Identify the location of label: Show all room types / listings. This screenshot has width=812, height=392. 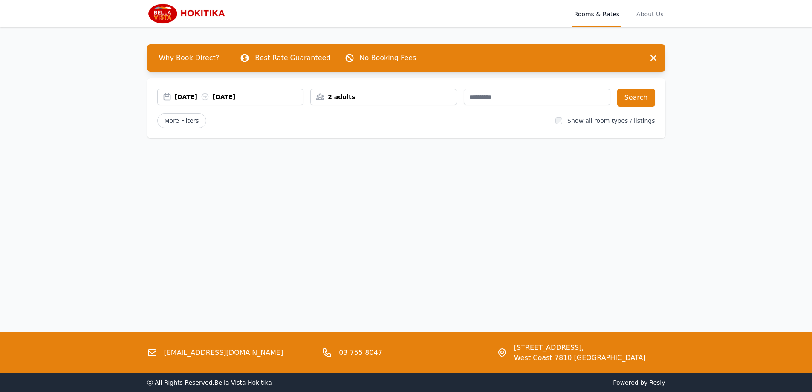
(610, 121).